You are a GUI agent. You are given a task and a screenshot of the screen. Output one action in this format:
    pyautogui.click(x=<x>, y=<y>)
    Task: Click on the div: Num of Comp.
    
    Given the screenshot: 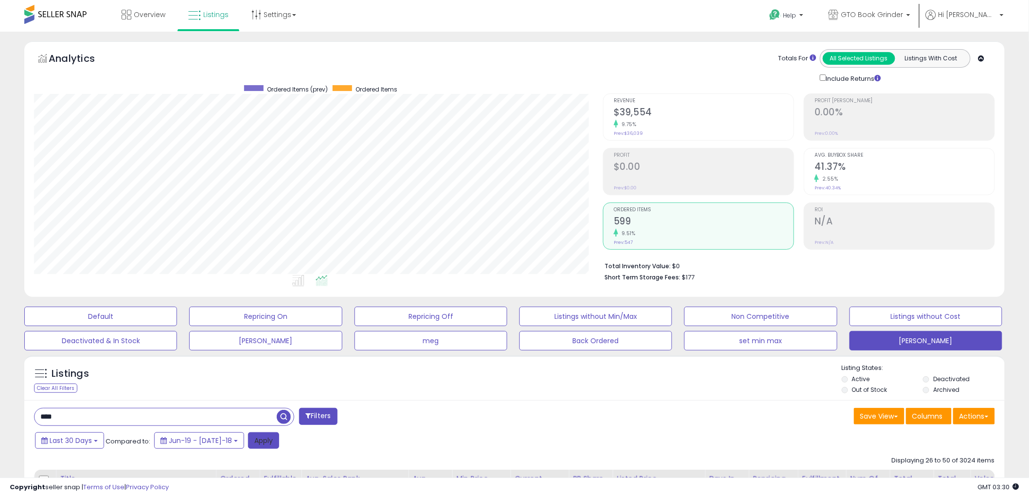 What is the action you would take?
    pyautogui.click(x=868, y=484)
    